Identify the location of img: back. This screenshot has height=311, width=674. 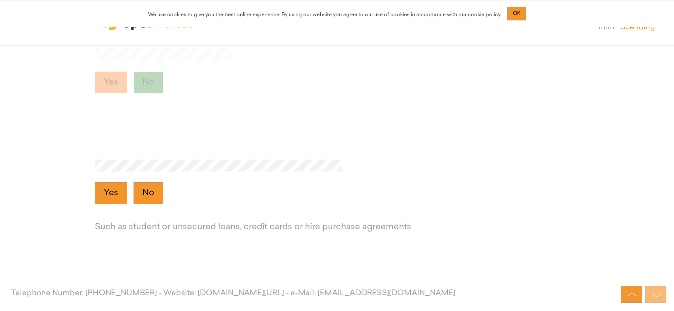
(632, 294).